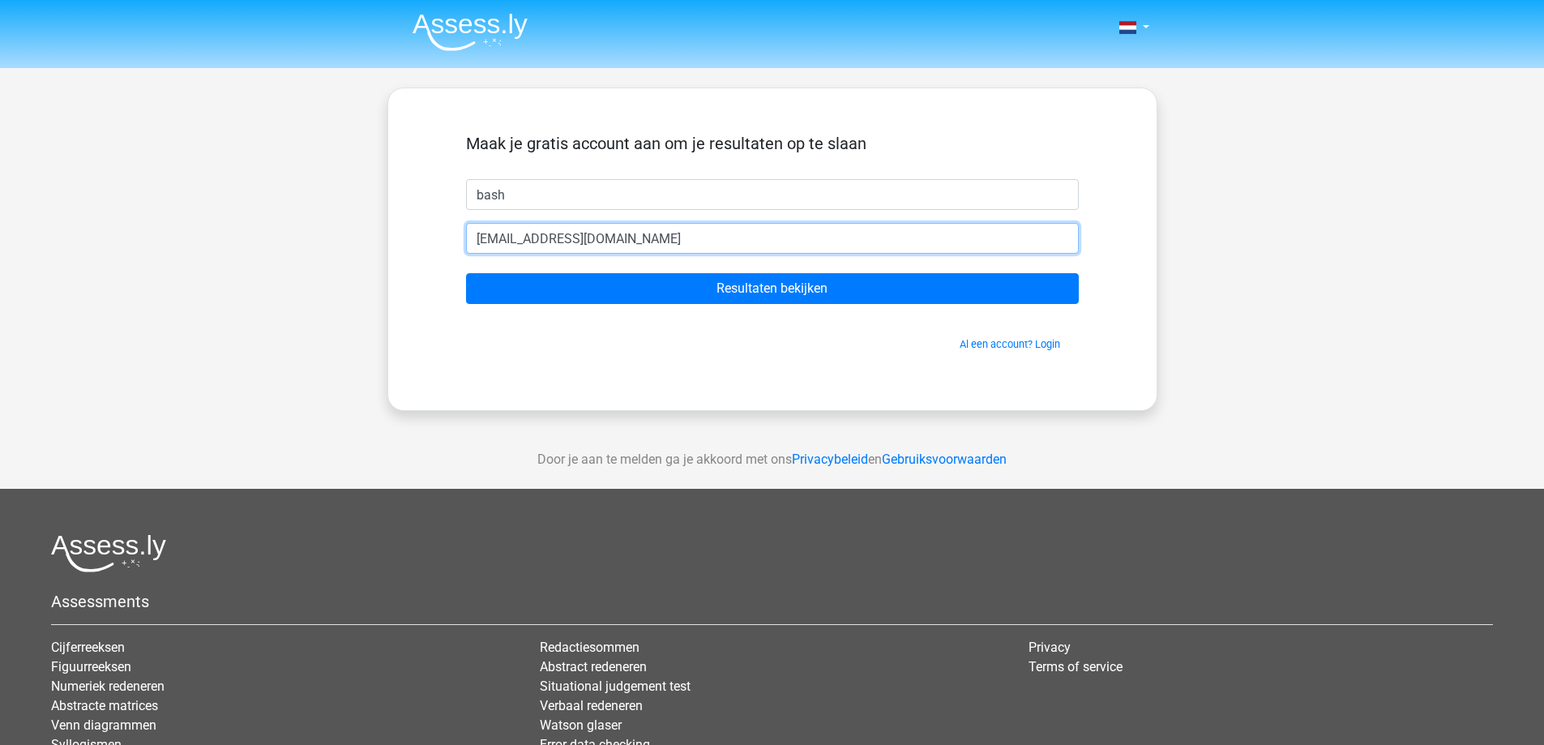 The width and height of the screenshot is (1544, 745). What do you see at coordinates (944, 459) in the screenshot?
I see `a: Gebruiksvoorwaarden` at bounding box center [944, 459].